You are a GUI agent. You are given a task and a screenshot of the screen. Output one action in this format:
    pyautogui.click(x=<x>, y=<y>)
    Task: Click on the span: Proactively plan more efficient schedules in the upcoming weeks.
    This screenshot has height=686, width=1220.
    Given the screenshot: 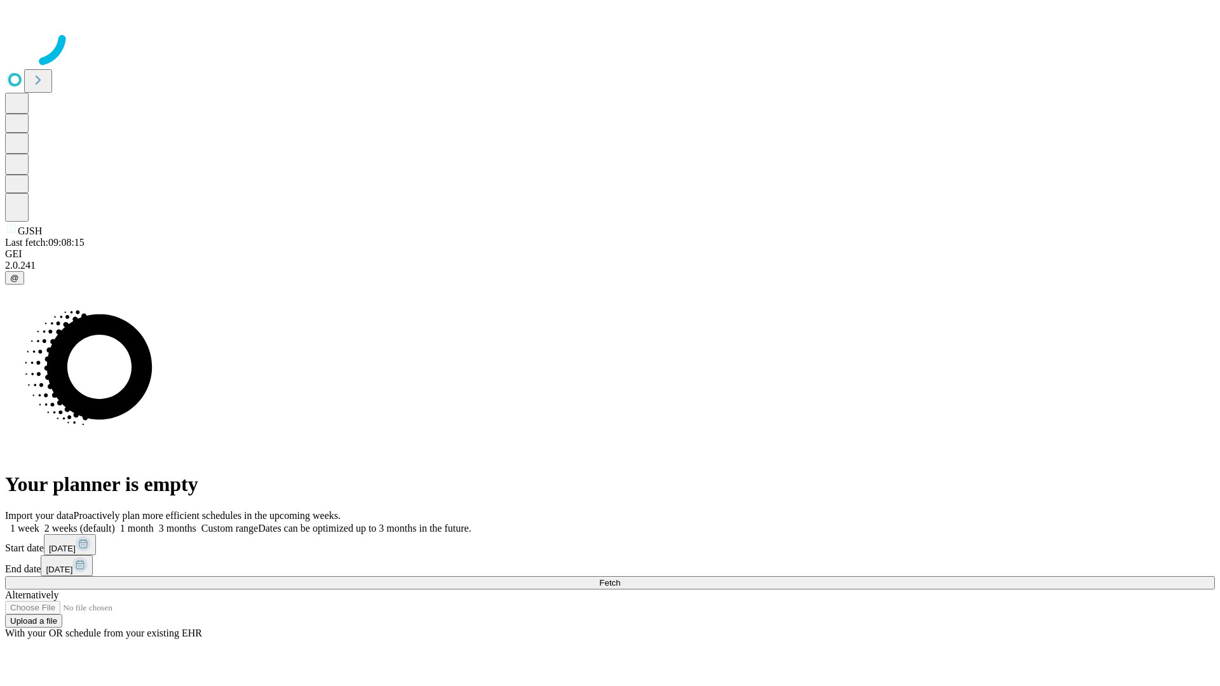 What is the action you would take?
    pyautogui.click(x=207, y=515)
    